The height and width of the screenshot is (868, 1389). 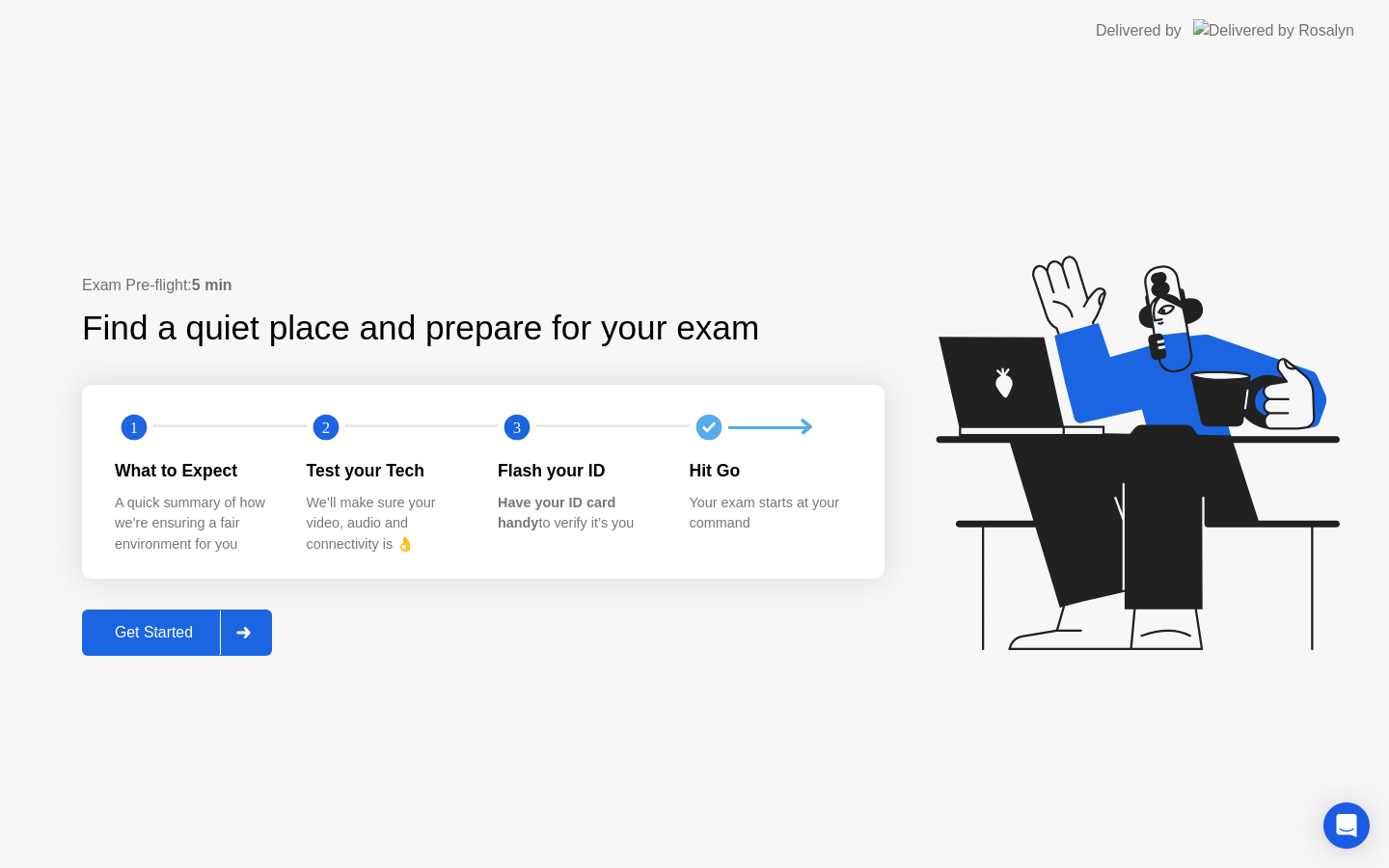 I want to click on div: A quick summary of how we’re ensuring a fair environment for you, so click(x=195, y=524).